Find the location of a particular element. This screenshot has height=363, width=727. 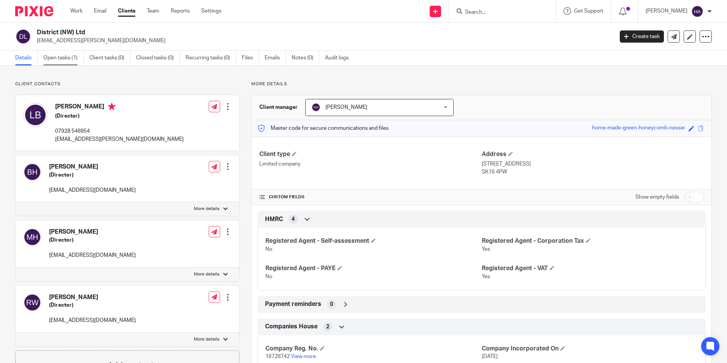

a: Clients is located at coordinates (127, 11).